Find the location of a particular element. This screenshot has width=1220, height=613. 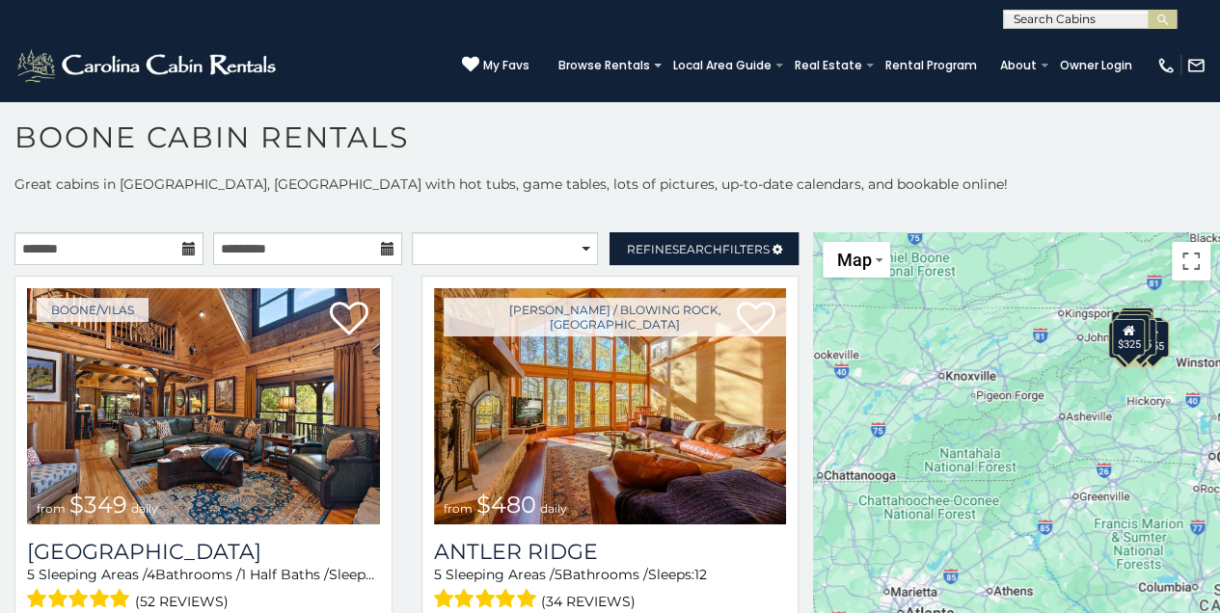

span: 1 Half Baths / is located at coordinates (285, 575).